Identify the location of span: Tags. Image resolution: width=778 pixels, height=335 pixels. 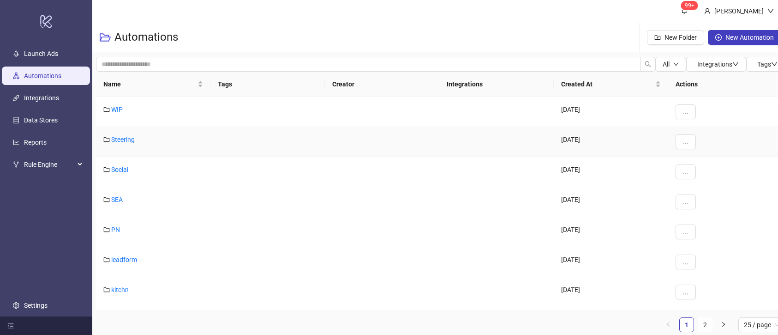
(767, 64).